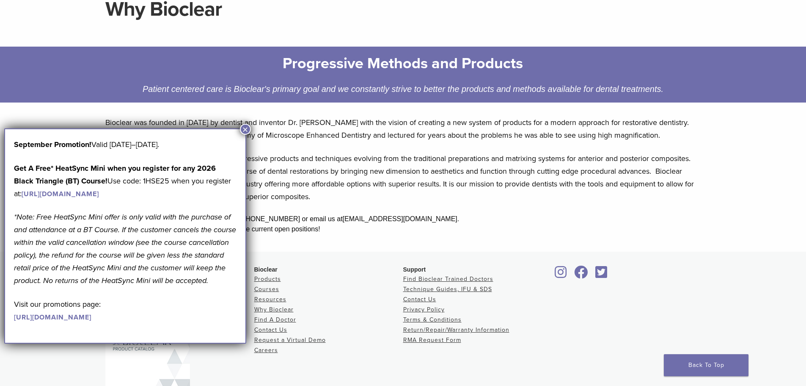 The image size is (806, 386). I want to click on div: Interested in joining our team? to see current open positions!, so click(403, 229).